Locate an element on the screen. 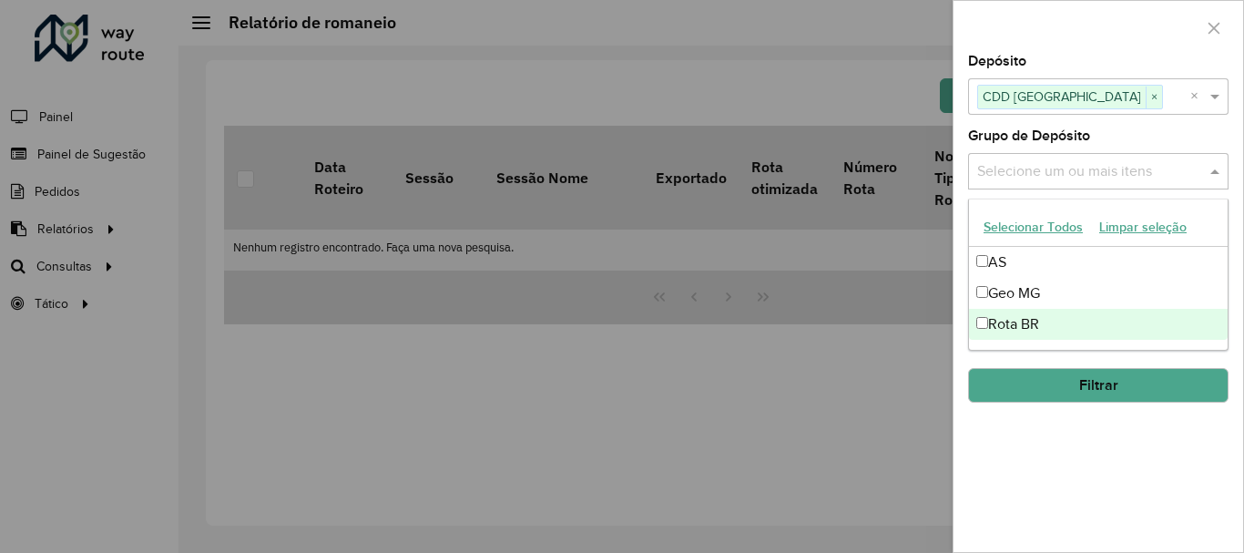  span: Clear all is located at coordinates (1197, 96).